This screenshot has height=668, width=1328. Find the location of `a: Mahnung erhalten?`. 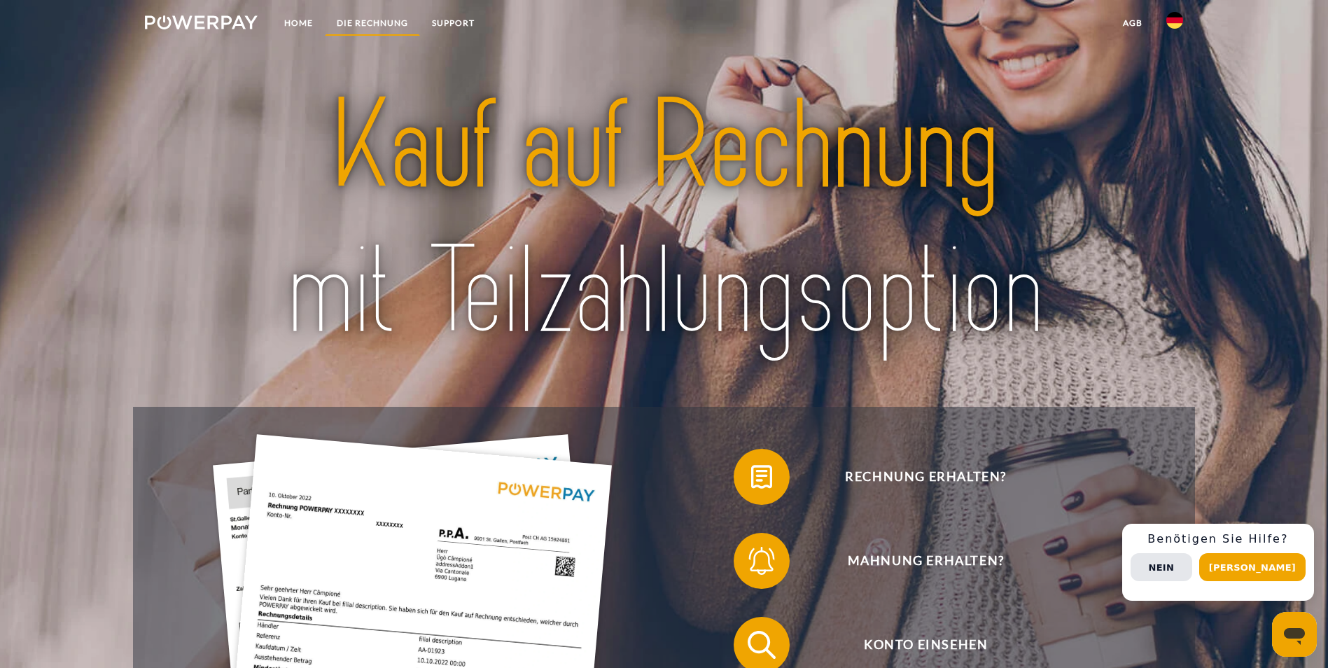

a: Mahnung erhalten? is located at coordinates (916, 561).